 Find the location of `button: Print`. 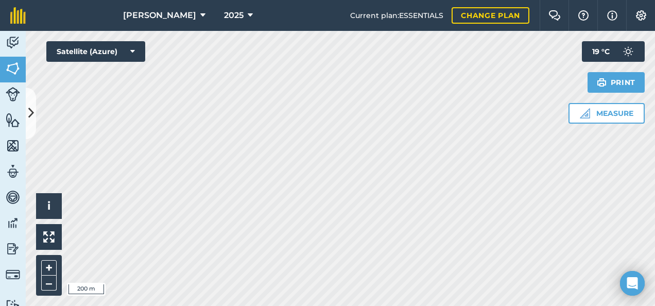

button: Print is located at coordinates (617, 82).